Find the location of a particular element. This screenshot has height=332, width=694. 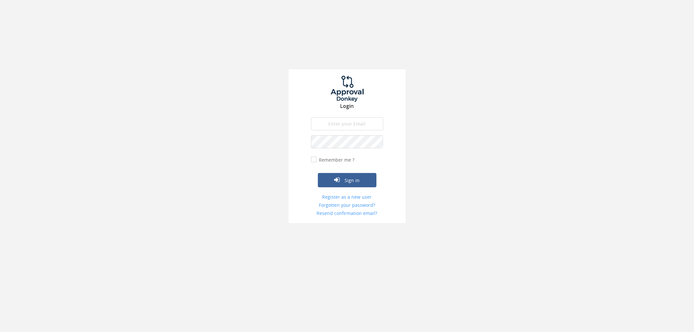

button: Sign in is located at coordinates (347, 180).